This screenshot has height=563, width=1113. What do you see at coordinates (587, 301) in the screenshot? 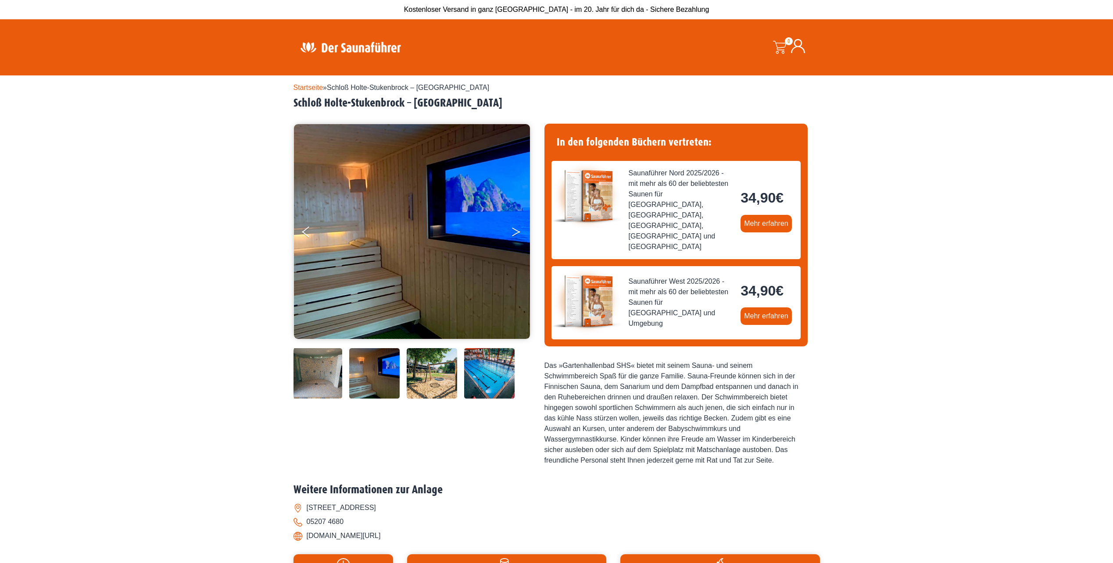
I see `img: der-saunafuehrer-2025-west.jpg` at bounding box center [587, 301].